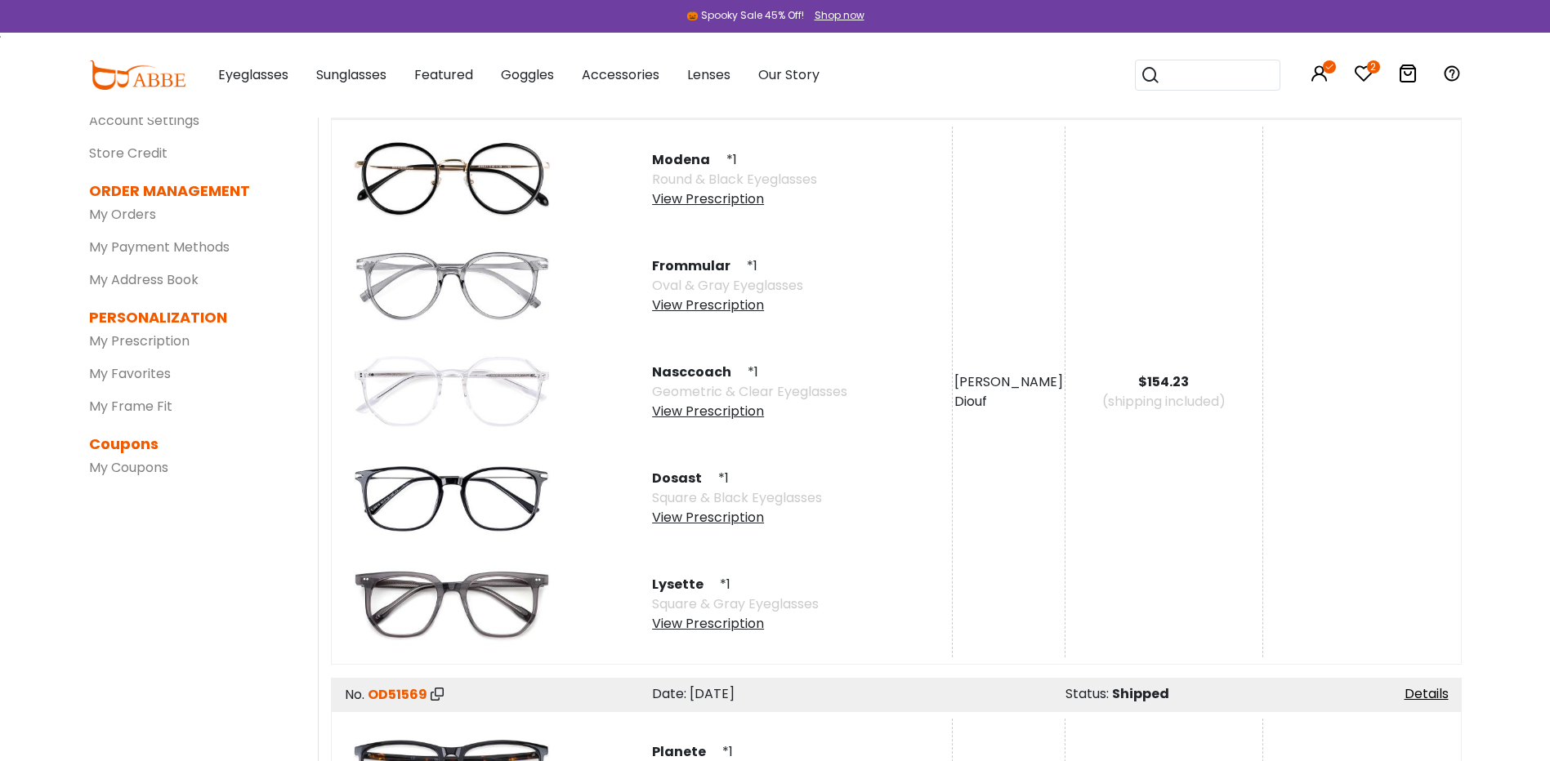 The image size is (1550, 761). What do you see at coordinates (144, 120) in the screenshot?
I see `a: Account Settings` at bounding box center [144, 120].